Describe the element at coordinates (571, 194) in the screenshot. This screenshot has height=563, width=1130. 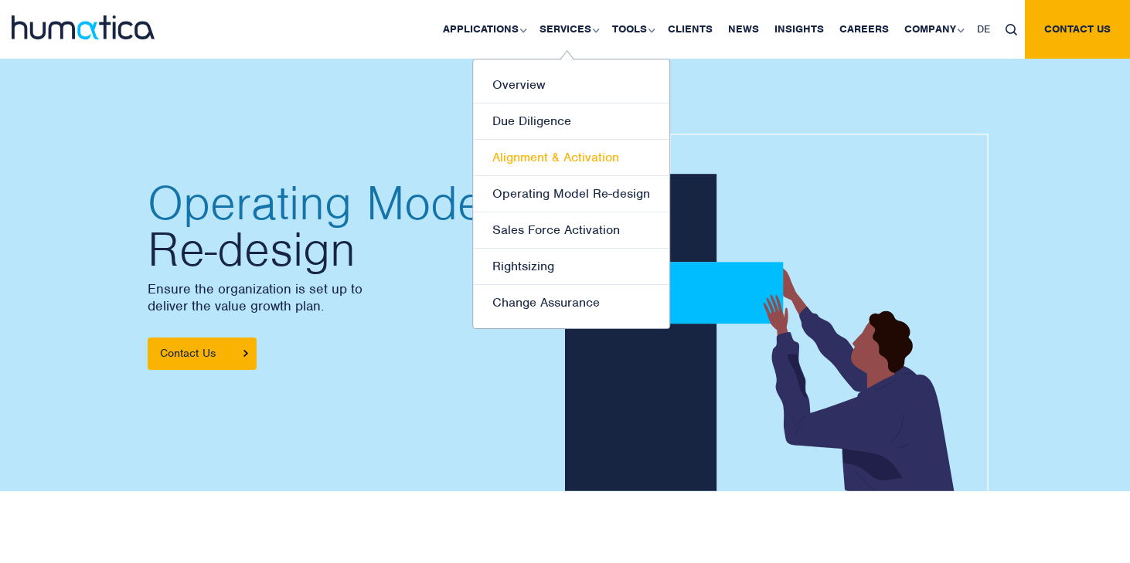
I see `a: Operating Model Re-design` at that location.